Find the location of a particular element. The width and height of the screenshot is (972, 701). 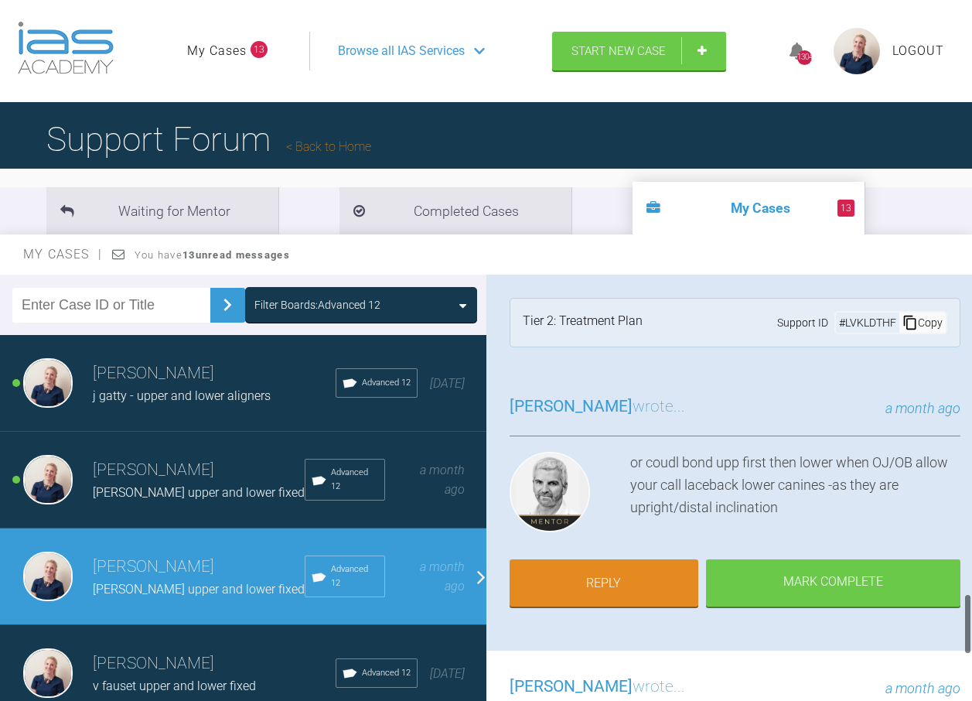

img: Ross Hobson is located at coordinates (550, 492).